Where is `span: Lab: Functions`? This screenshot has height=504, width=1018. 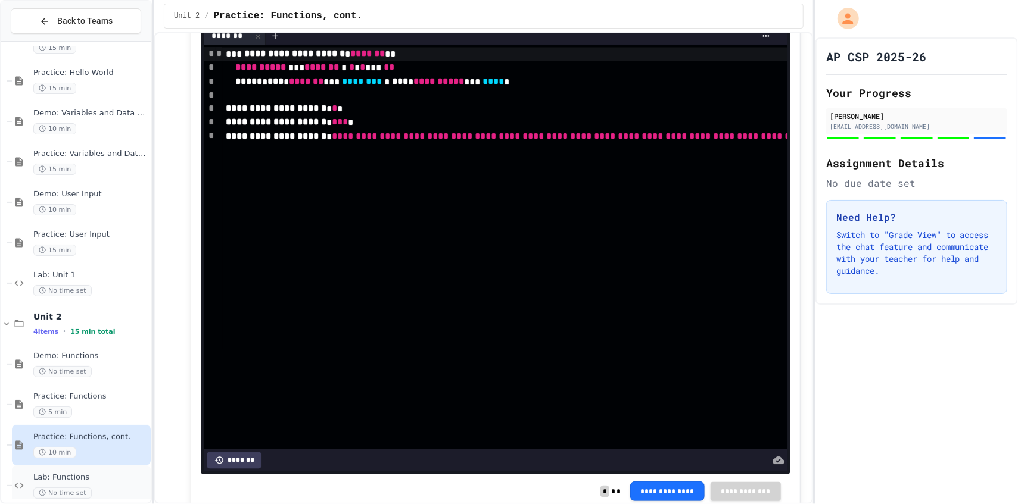 span: Lab: Functions is located at coordinates (91, 478).